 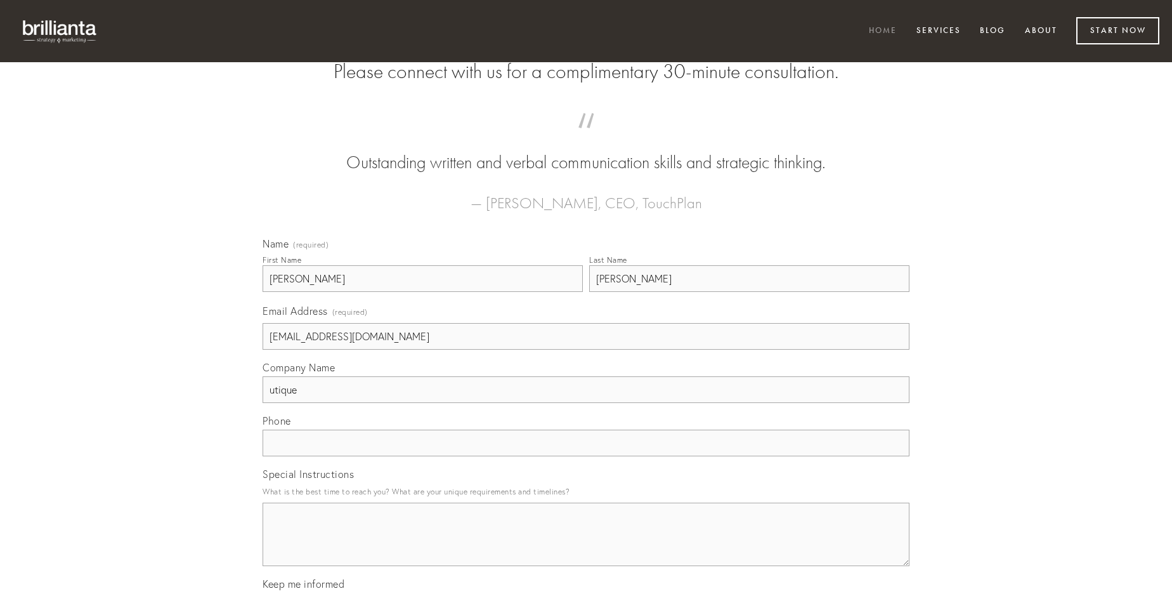 What do you see at coordinates (586, 72) in the screenshot?
I see `h2: Please connect with us for a complimentary 30-minute consultation.` at bounding box center [586, 72].